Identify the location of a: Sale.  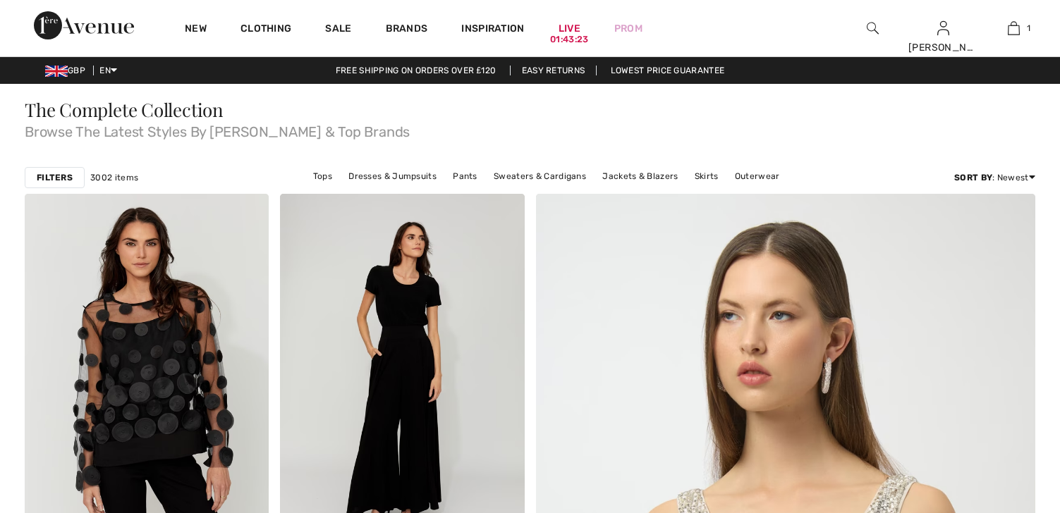
(338, 30).